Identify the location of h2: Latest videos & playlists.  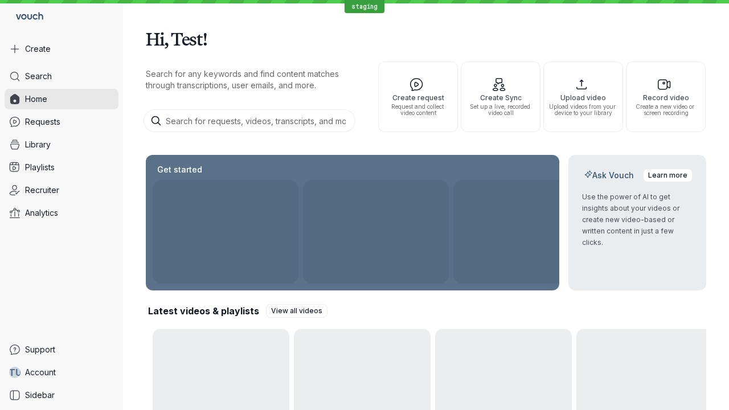
(203, 311).